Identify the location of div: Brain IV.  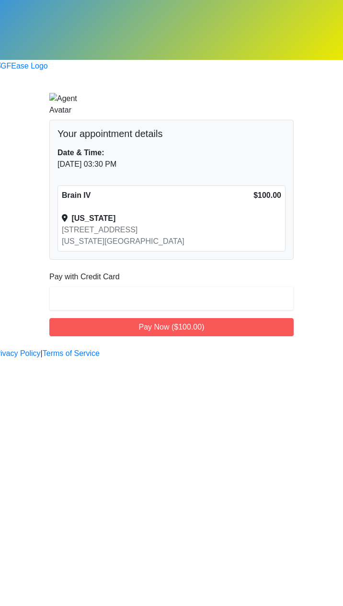
(157, 195).